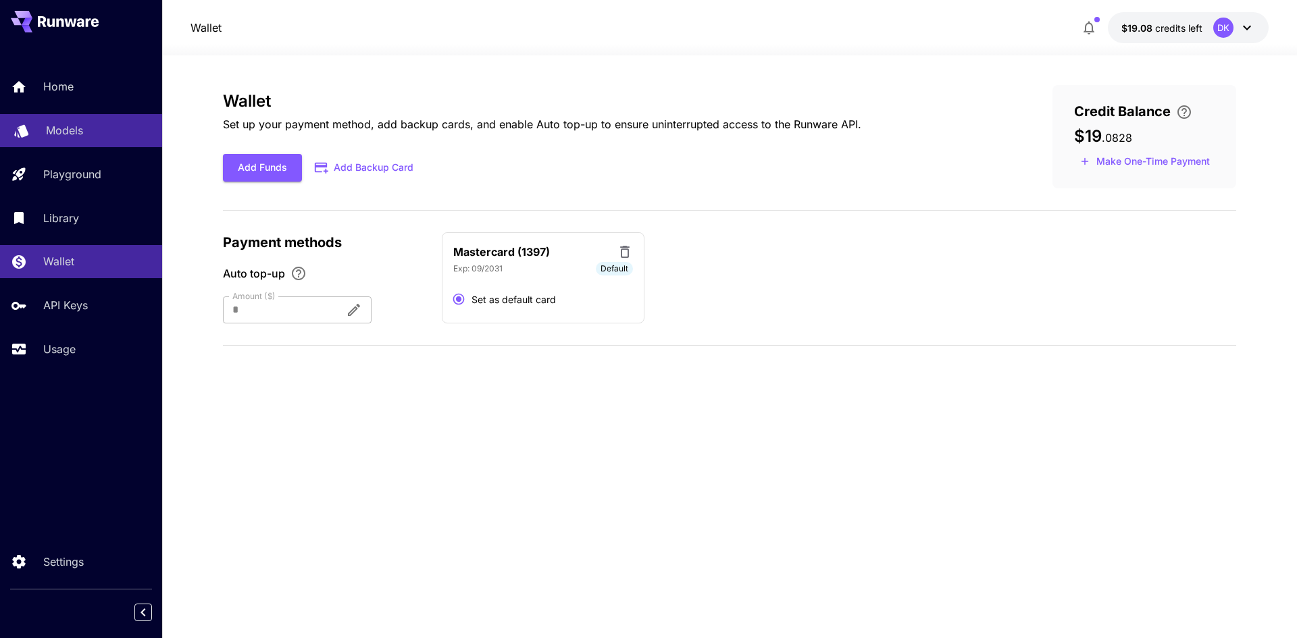 Image resolution: width=1297 pixels, height=638 pixels. I want to click on p: Settings, so click(64, 562).